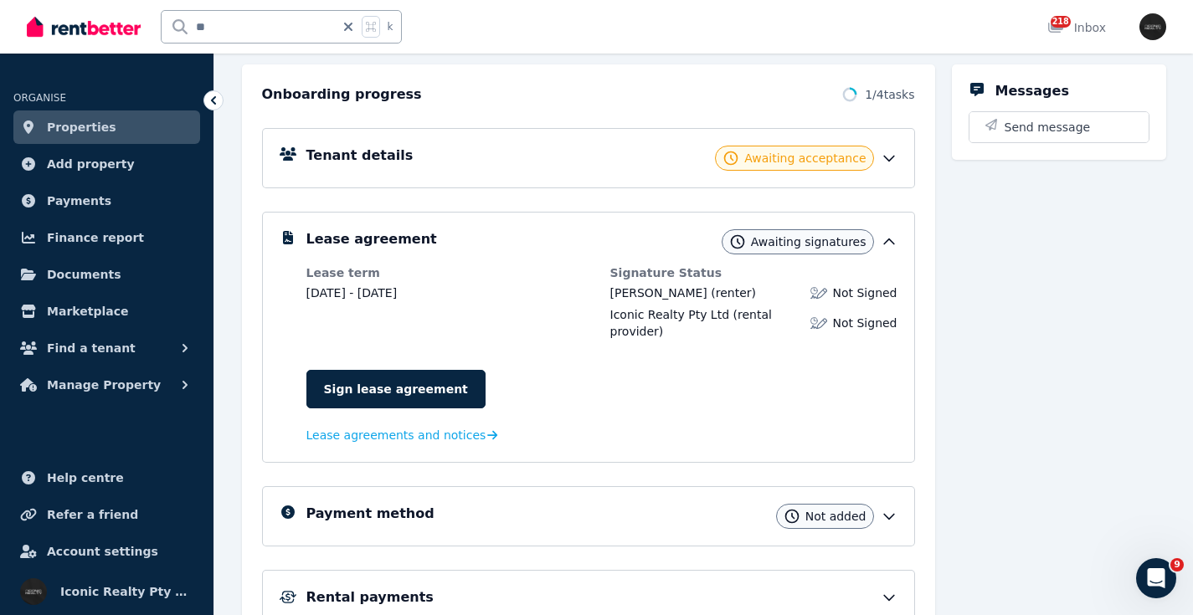  Describe the element at coordinates (84, 275) in the screenshot. I see `span: Documents` at that location.